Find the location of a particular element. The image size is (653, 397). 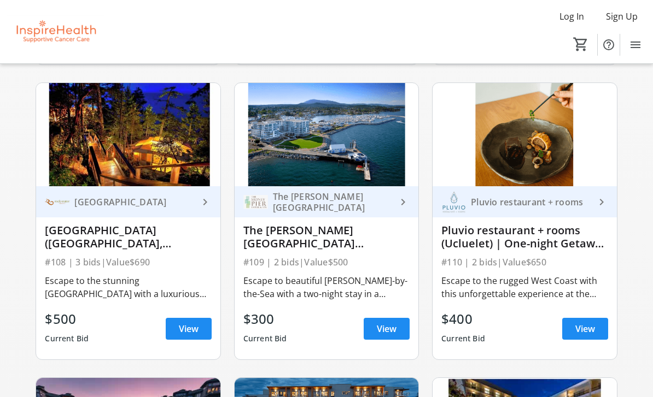

div: Pluvio restaurant + rooms is located at coordinates (530, 202).